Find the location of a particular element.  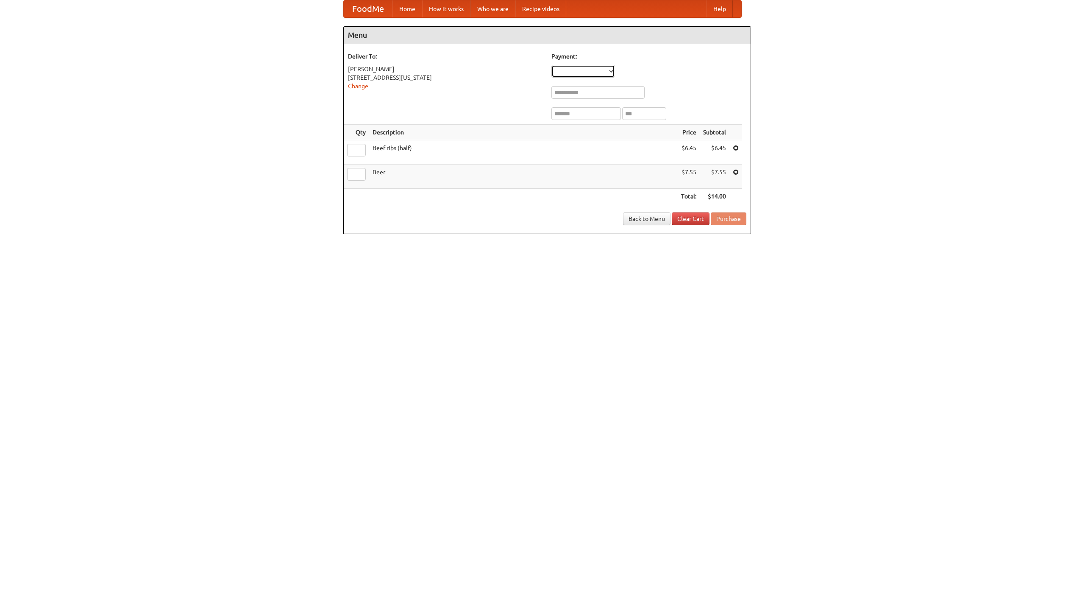

a: Change is located at coordinates (358, 86).